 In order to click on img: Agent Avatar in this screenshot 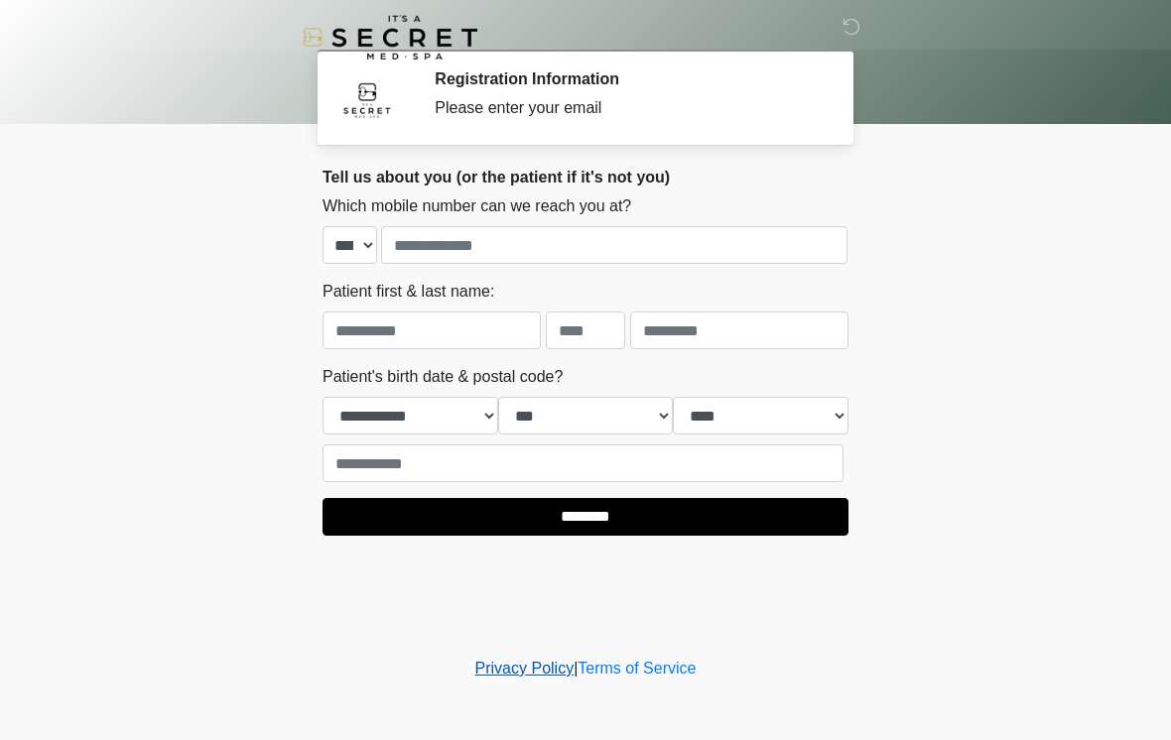, I will do `click(367, 99)`.